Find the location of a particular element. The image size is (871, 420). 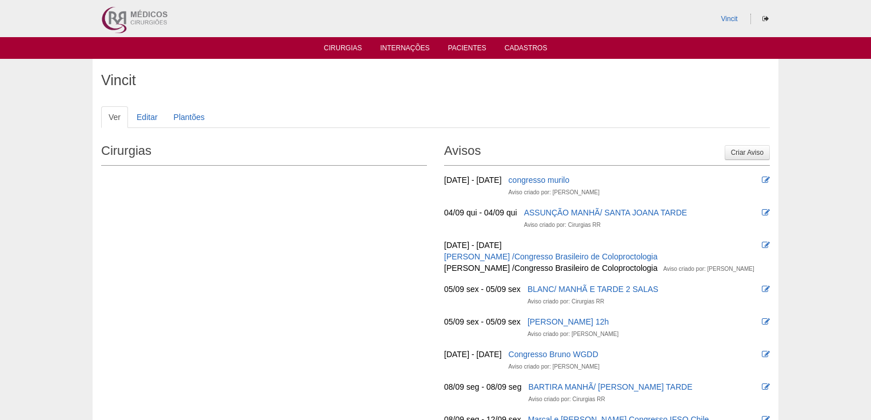

a: congresso murilo is located at coordinates (539, 180).